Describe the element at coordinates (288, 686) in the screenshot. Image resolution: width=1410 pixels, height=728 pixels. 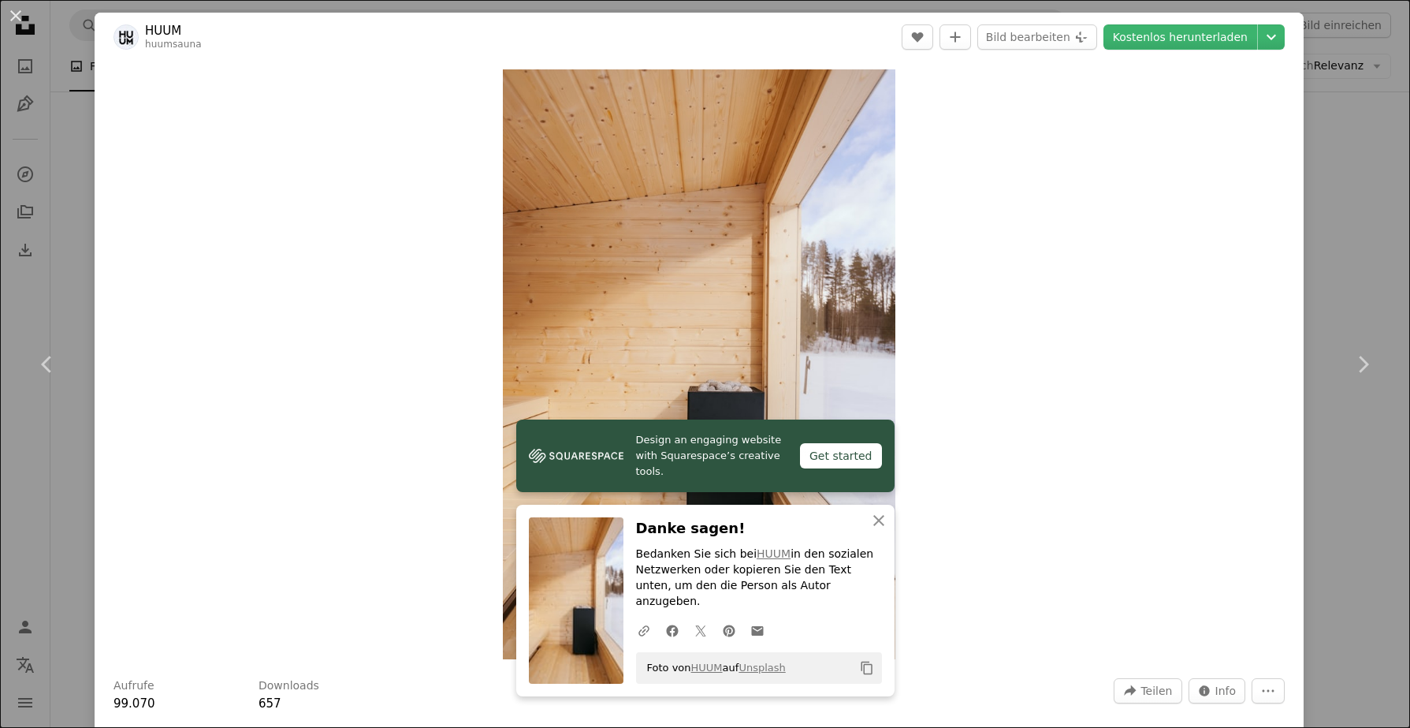
I see `h3: Downloads` at that location.